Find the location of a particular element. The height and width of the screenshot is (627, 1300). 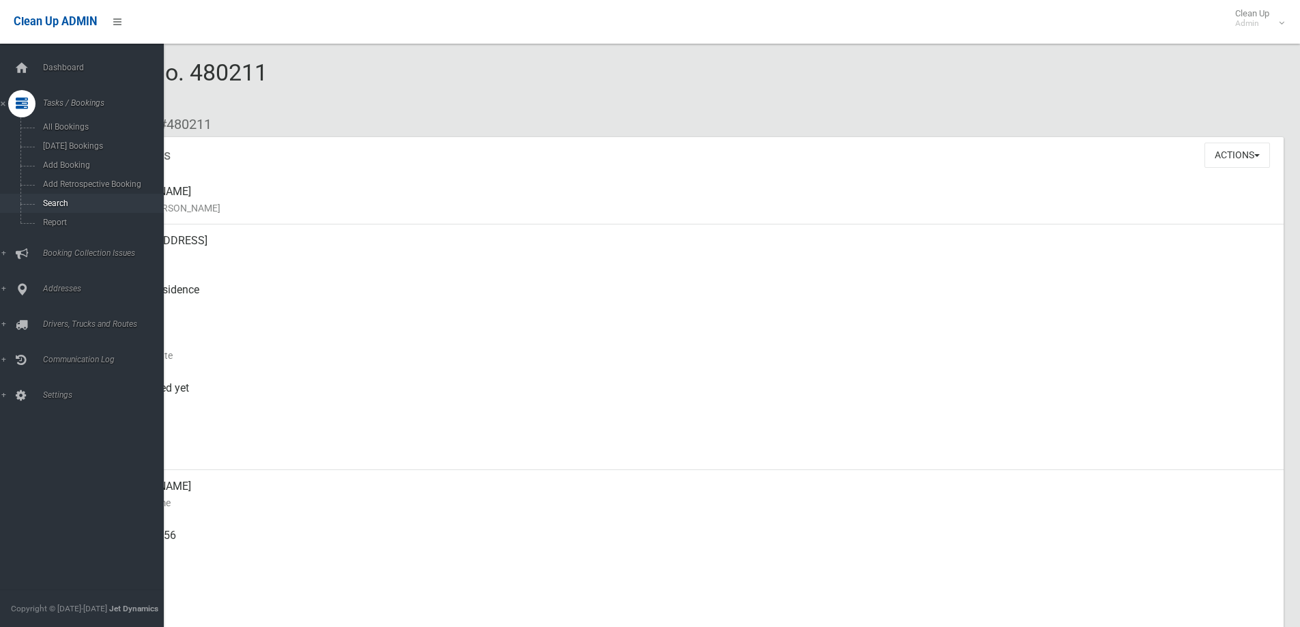

small: Zone is located at coordinates (691, 454).